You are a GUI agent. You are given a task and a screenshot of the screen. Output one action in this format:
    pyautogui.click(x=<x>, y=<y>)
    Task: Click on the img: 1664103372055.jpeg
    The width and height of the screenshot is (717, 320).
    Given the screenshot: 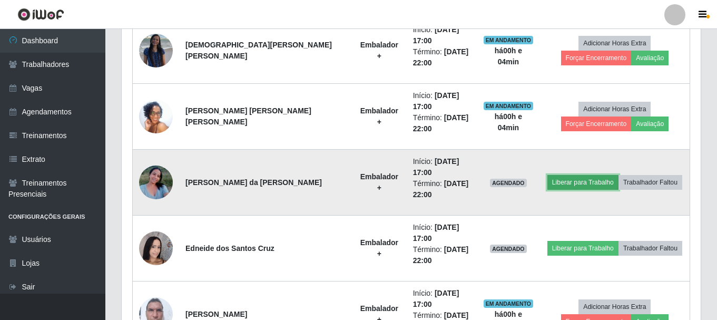 What is the action you would take?
    pyautogui.click(x=156, y=51)
    